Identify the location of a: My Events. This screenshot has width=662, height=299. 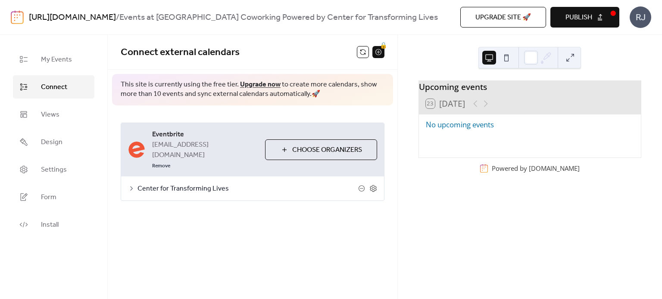
(53, 59).